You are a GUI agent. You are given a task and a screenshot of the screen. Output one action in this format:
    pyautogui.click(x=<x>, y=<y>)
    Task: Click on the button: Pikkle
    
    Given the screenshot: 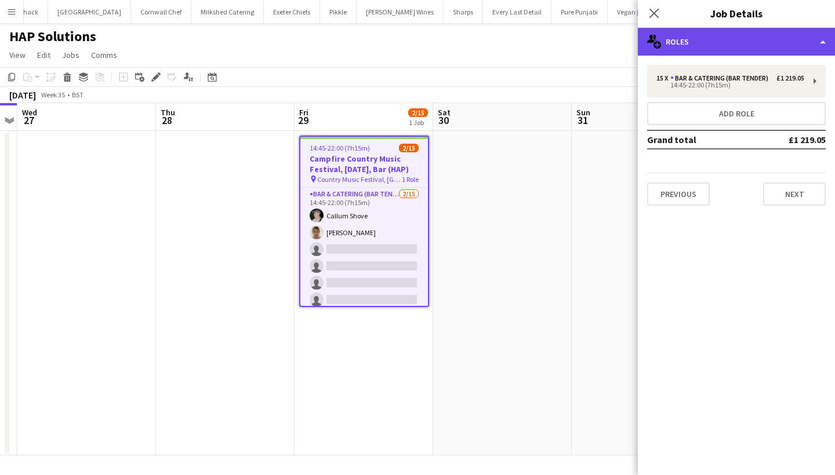 What is the action you would take?
    pyautogui.click(x=338, y=12)
    